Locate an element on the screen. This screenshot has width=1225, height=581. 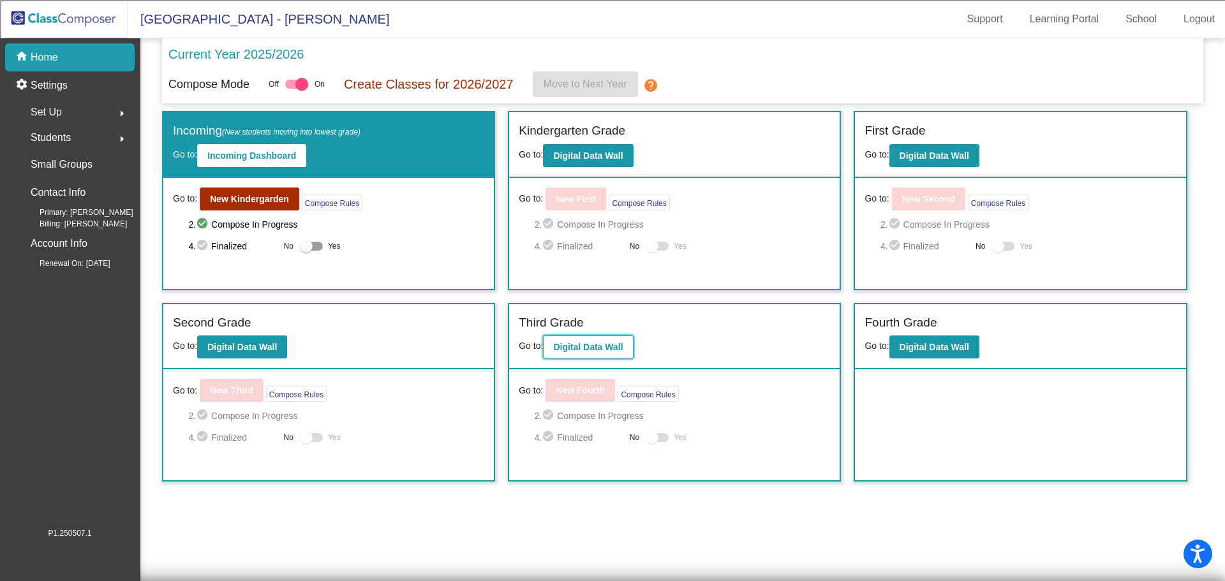
div: SAVE is located at coordinates (613, 394).